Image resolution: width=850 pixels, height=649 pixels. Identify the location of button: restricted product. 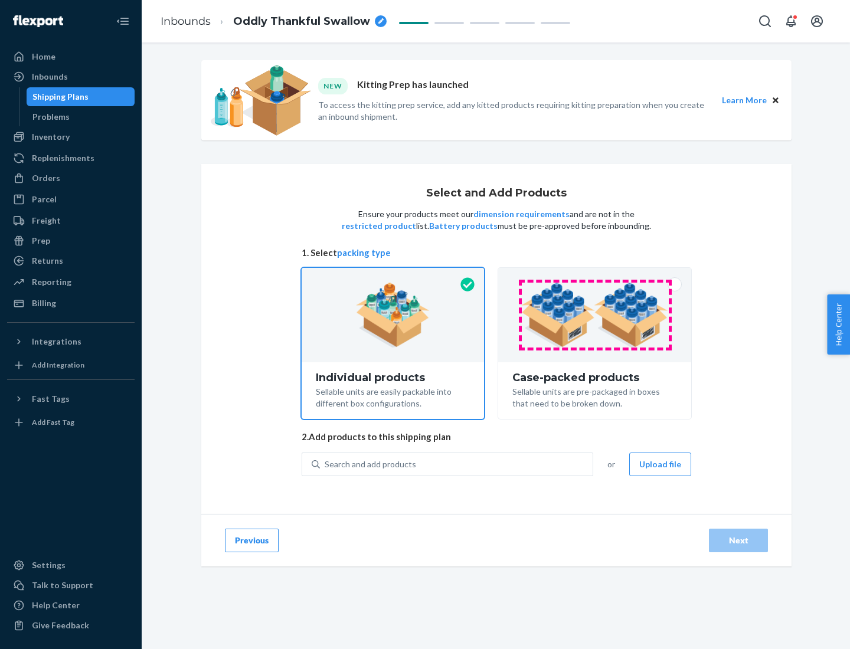
(379, 226).